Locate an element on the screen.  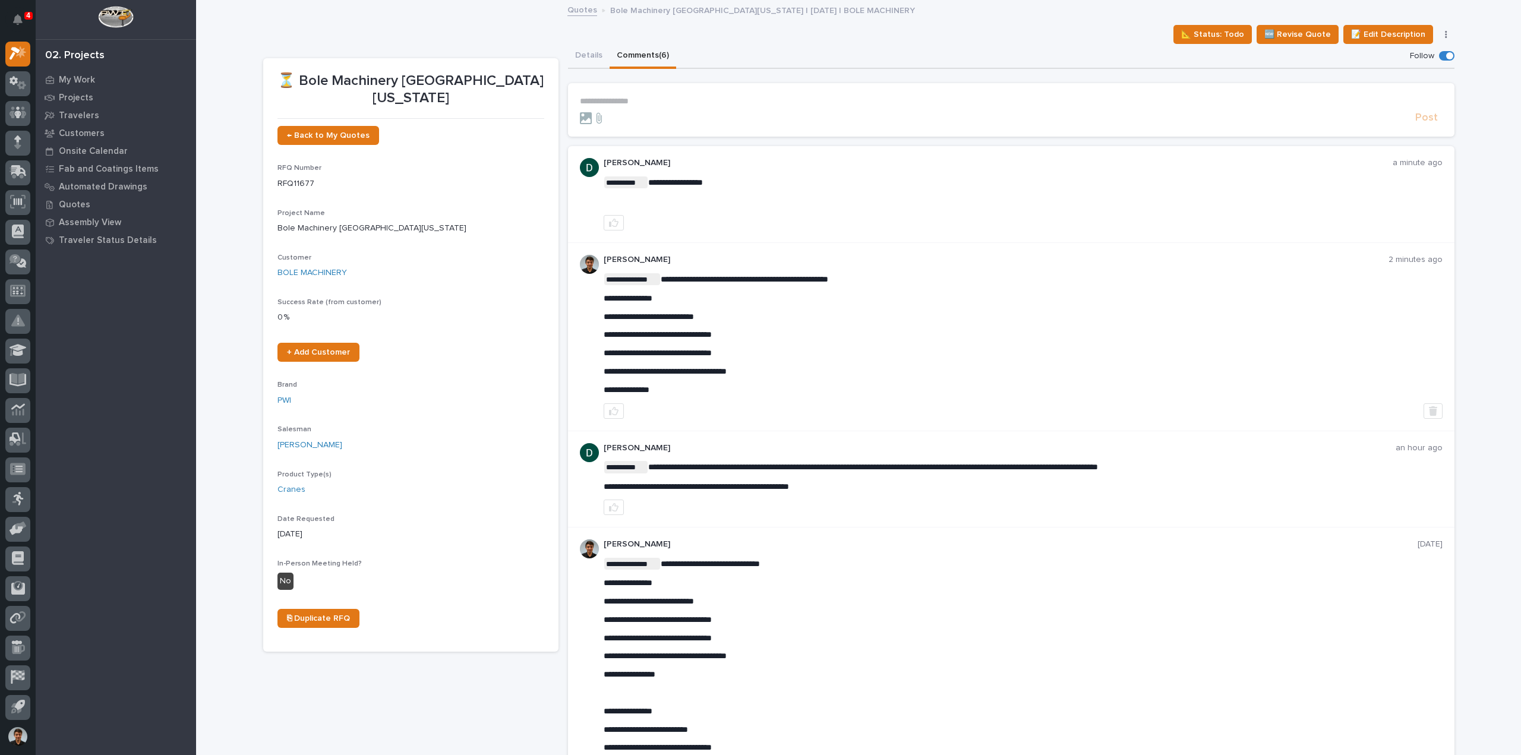
p: Follow is located at coordinates (1422, 56).